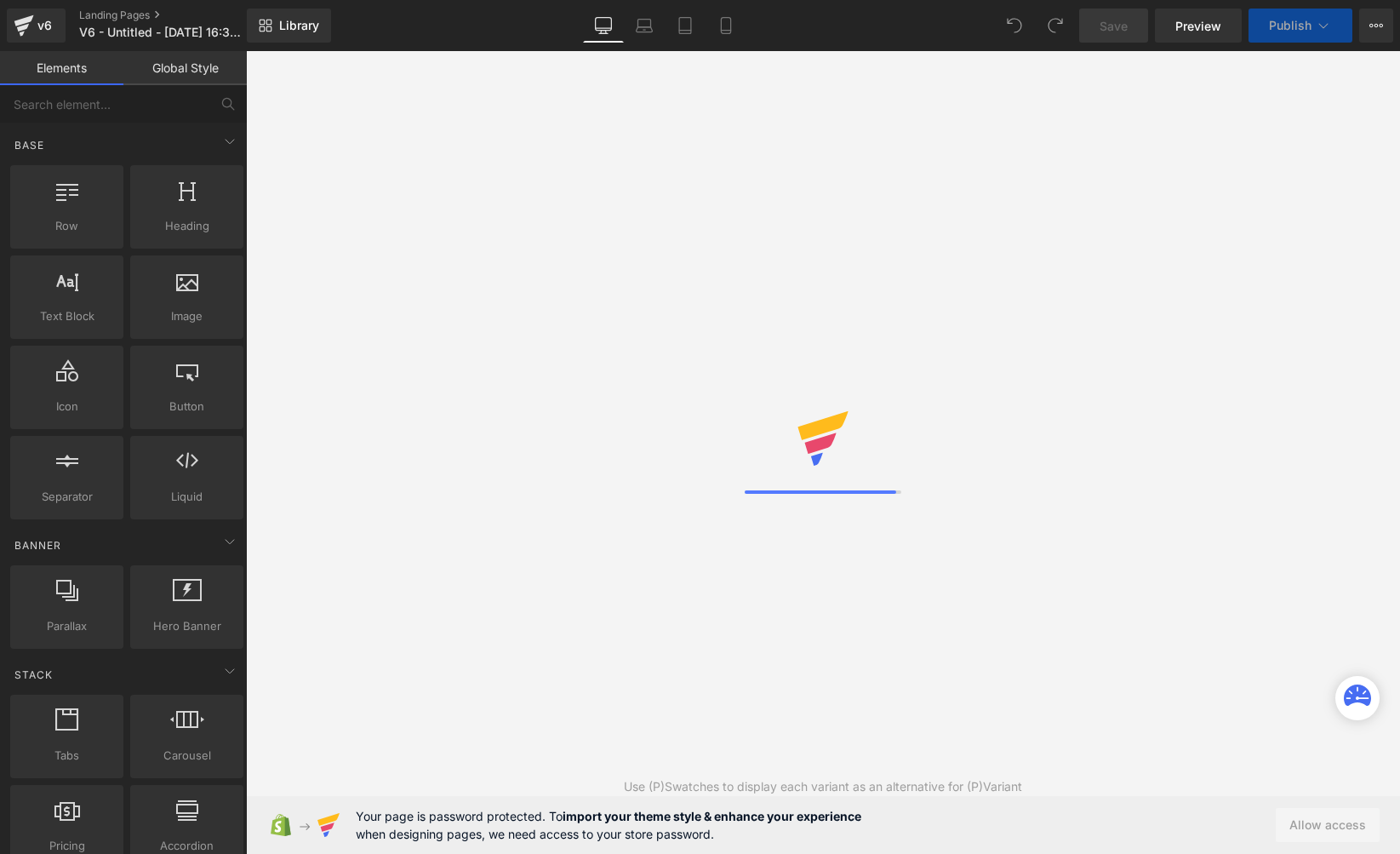 The image size is (1400, 854). What do you see at coordinates (185, 69) in the screenshot?
I see `a: Global Style` at bounding box center [185, 69].